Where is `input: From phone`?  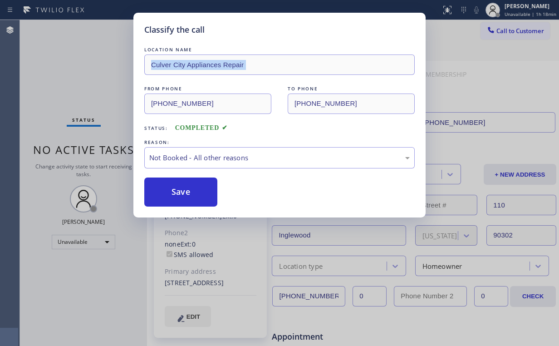
input: From phone is located at coordinates (208, 103).